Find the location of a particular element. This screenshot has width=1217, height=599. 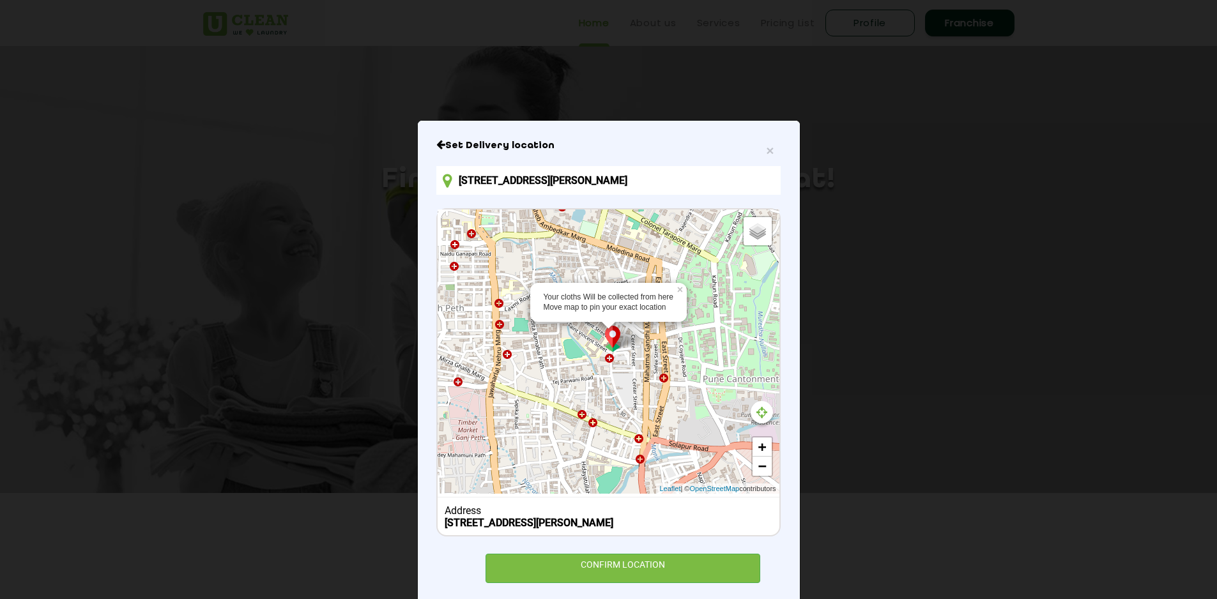

input: Enter location is located at coordinates (608, 180).